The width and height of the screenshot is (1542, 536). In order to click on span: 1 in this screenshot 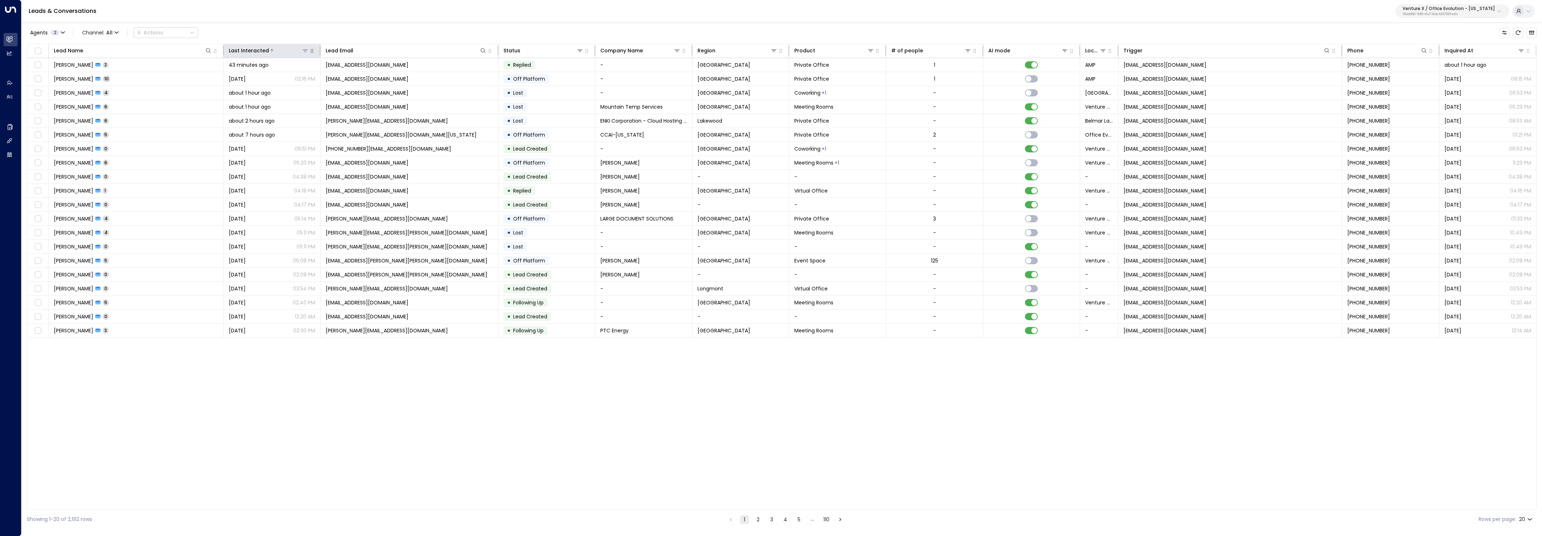, I will do `click(105, 190)`.